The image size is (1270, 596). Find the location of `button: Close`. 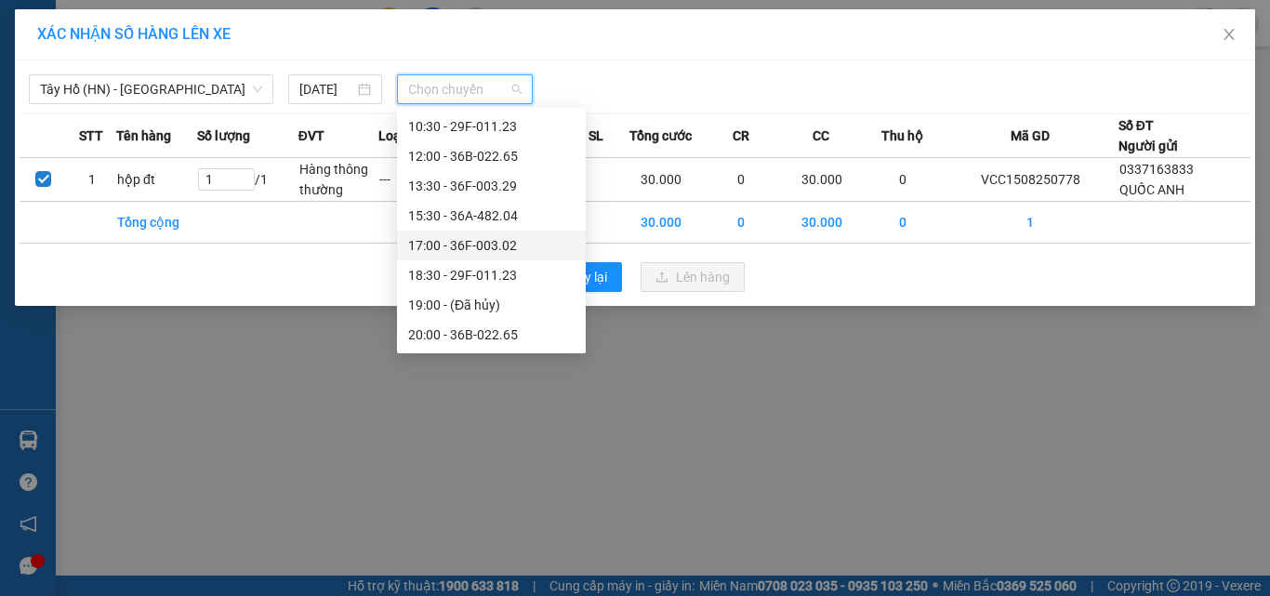

button: Close is located at coordinates (1229, 35).